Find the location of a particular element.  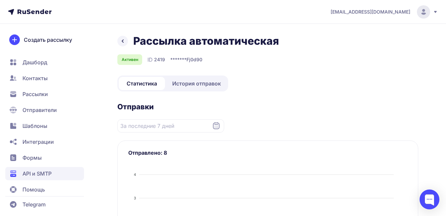

span: API и SMTP is located at coordinates (37, 173).